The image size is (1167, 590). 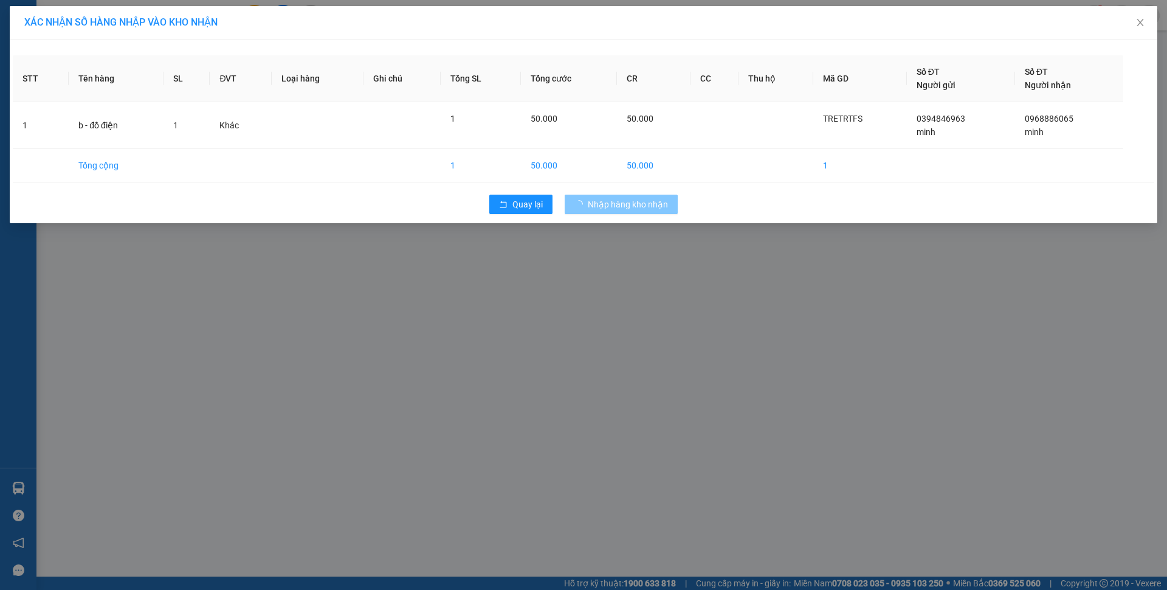 What do you see at coordinates (41, 78) in the screenshot?
I see `th: STT` at bounding box center [41, 78].